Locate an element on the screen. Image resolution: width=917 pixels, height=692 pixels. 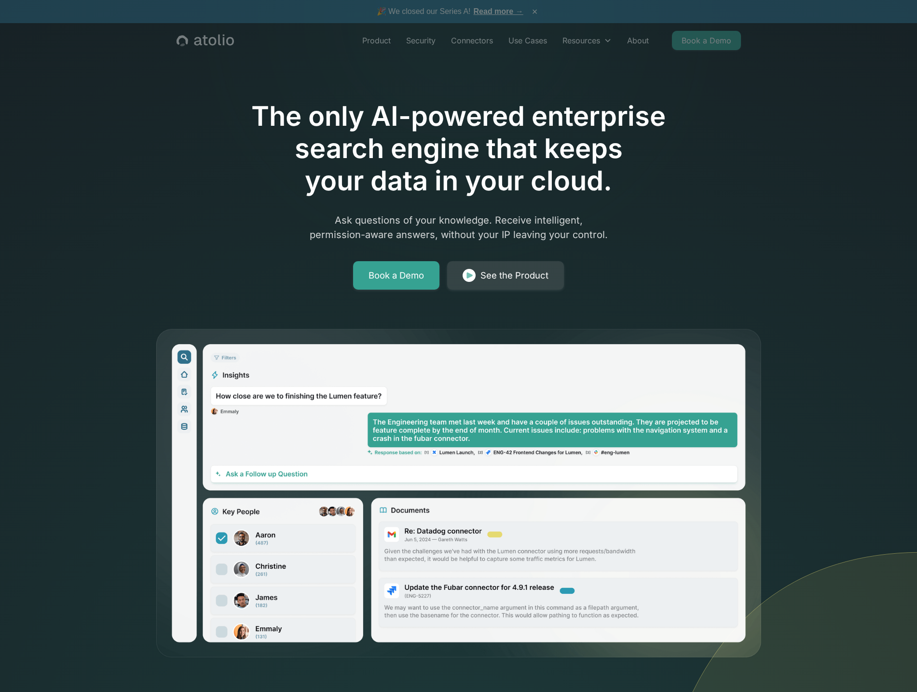
a: See the Product is located at coordinates (505, 276).